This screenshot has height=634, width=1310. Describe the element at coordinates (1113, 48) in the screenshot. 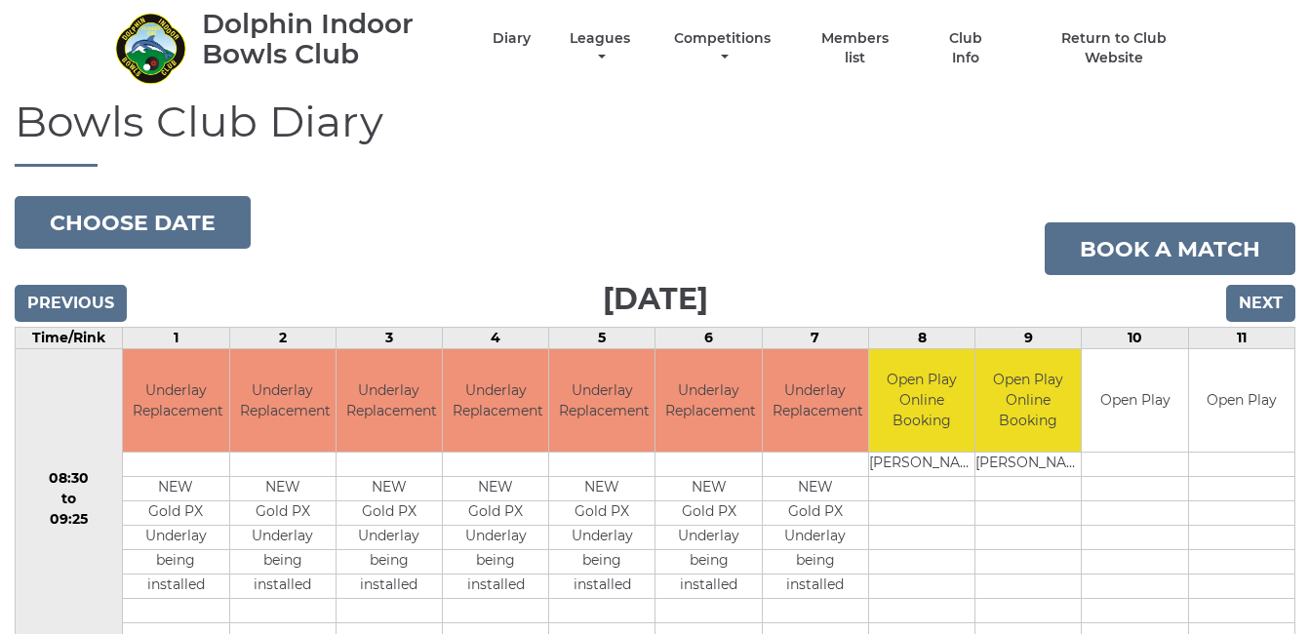

I see `a: Return to Club Website` at that location.